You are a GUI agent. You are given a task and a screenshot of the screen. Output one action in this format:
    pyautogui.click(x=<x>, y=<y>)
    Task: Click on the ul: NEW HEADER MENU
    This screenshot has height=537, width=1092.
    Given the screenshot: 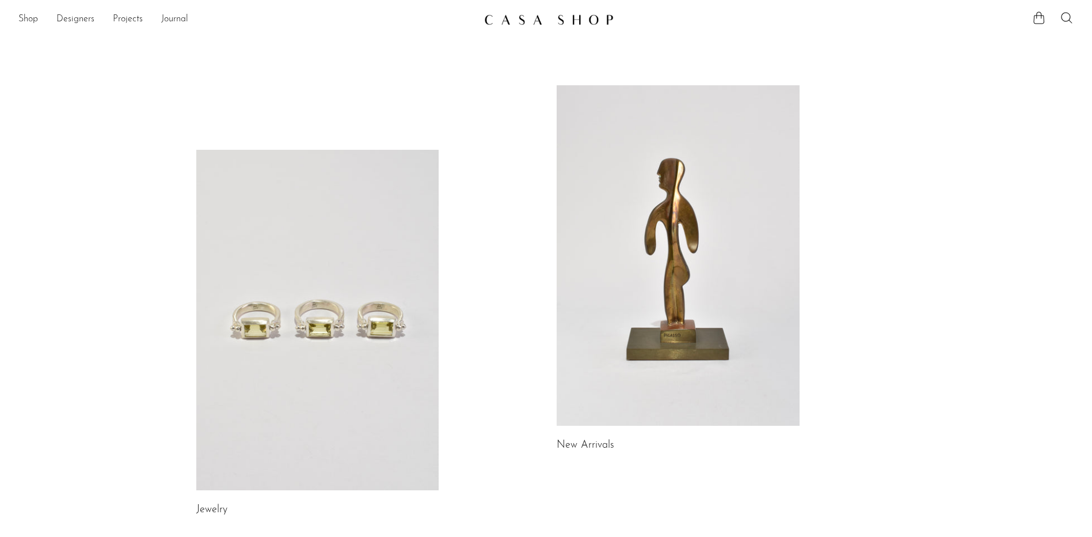 What is the action you would take?
    pyautogui.click(x=246, y=20)
    